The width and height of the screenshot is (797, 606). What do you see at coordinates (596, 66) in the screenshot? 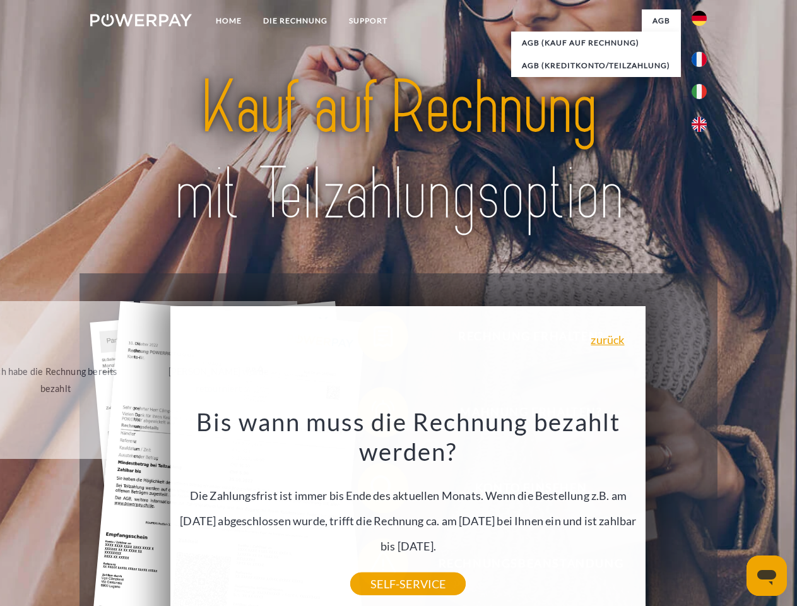
I see `a: AGB (Kreditkonto/Teilzahlung)` at bounding box center [596, 66].